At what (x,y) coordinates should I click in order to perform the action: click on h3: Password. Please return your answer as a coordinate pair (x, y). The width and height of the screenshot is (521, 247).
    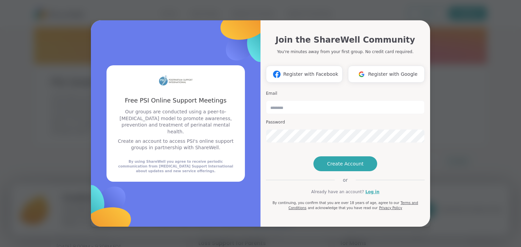
    Looking at the image, I should click on (345, 122).